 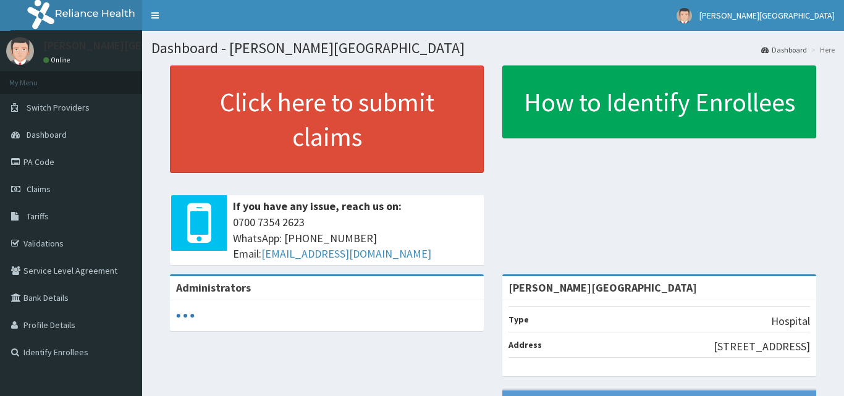 What do you see at coordinates (213, 287) in the screenshot?
I see `b: Administrators` at bounding box center [213, 287].